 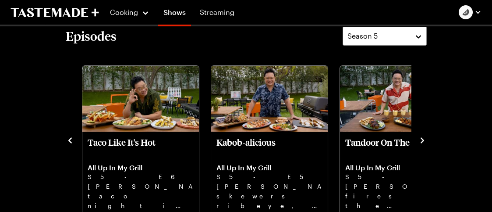 I want to click on button: navigate to next item, so click(x=422, y=139).